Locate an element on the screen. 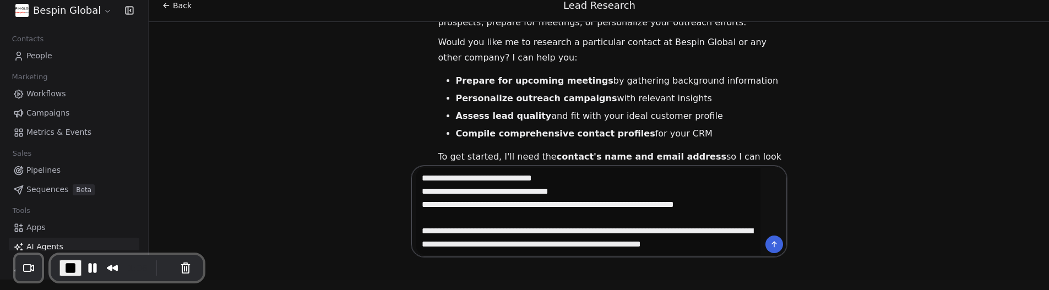 Image resolution: width=1049 pixels, height=290 pixels. button: Bespin Global is located at coordinates (64, 10).